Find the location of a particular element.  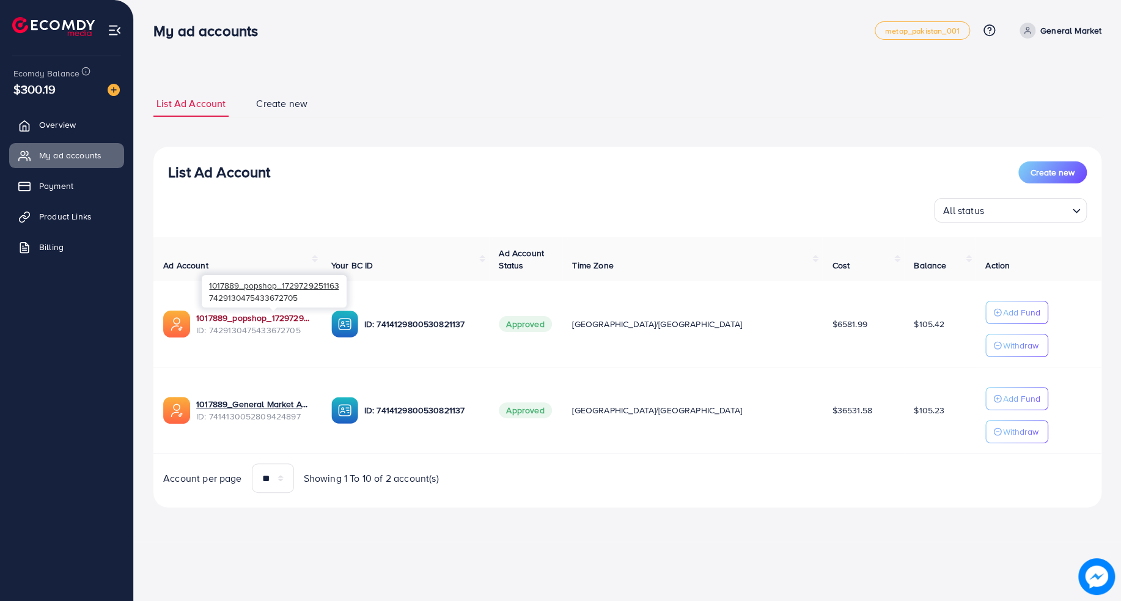

span: Time Zone is located at coordinates (592, 265).